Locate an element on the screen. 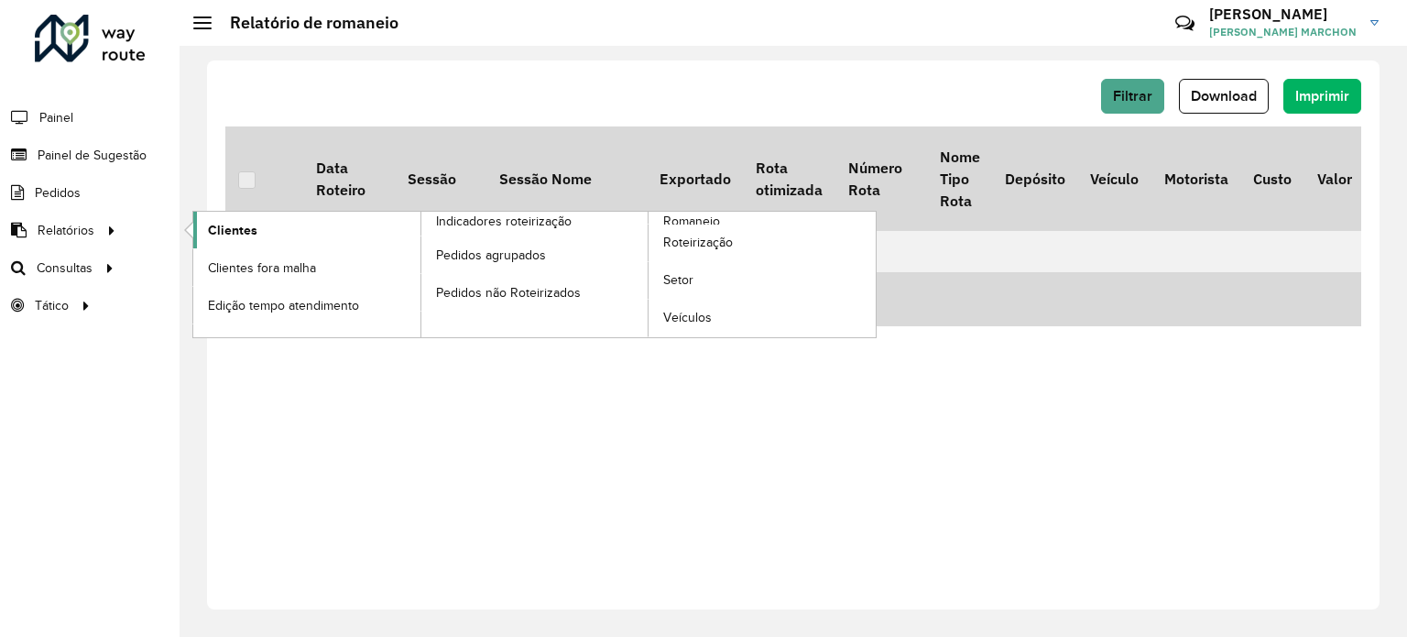  th: Data Roteiro is located at coordinates (349, 179).